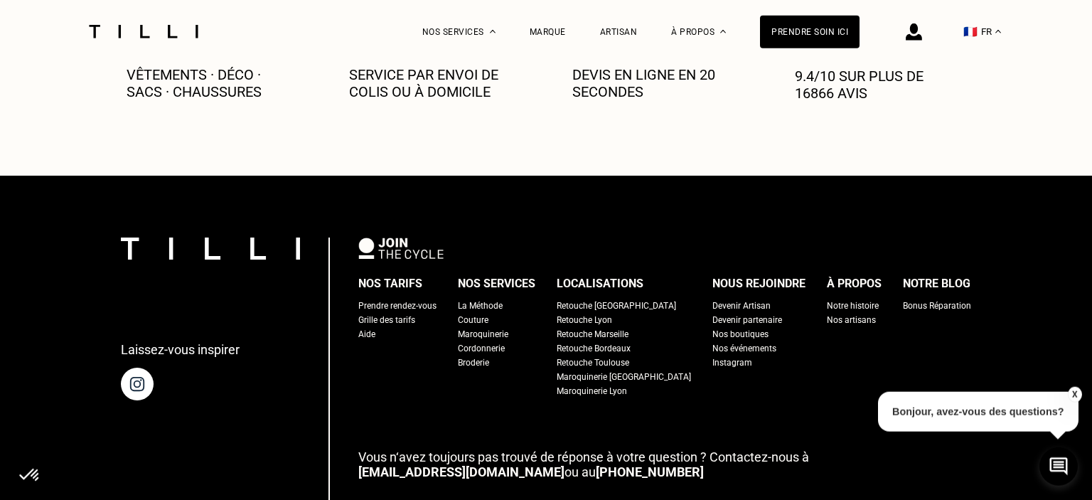 This screenshot has height=500, width=1092. I want to click on a: Maroquinerie Lyon, so click(592, 391).